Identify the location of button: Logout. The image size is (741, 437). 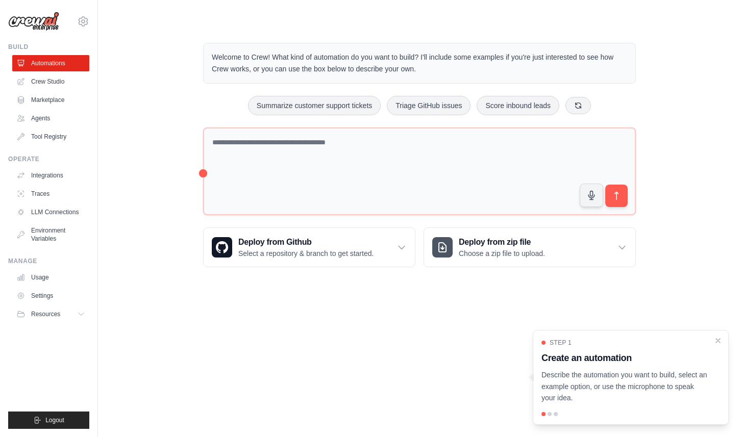
(48, 421).